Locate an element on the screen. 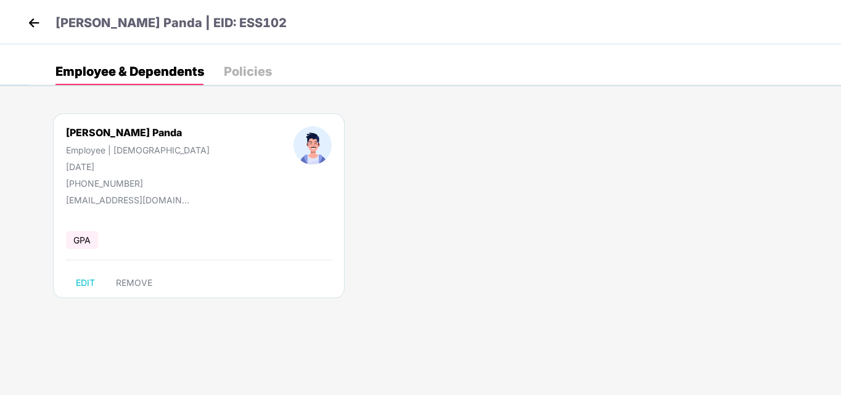 The width and height of the screenshot is (841, 395). div: Policies is located at coordinates (248, 71).